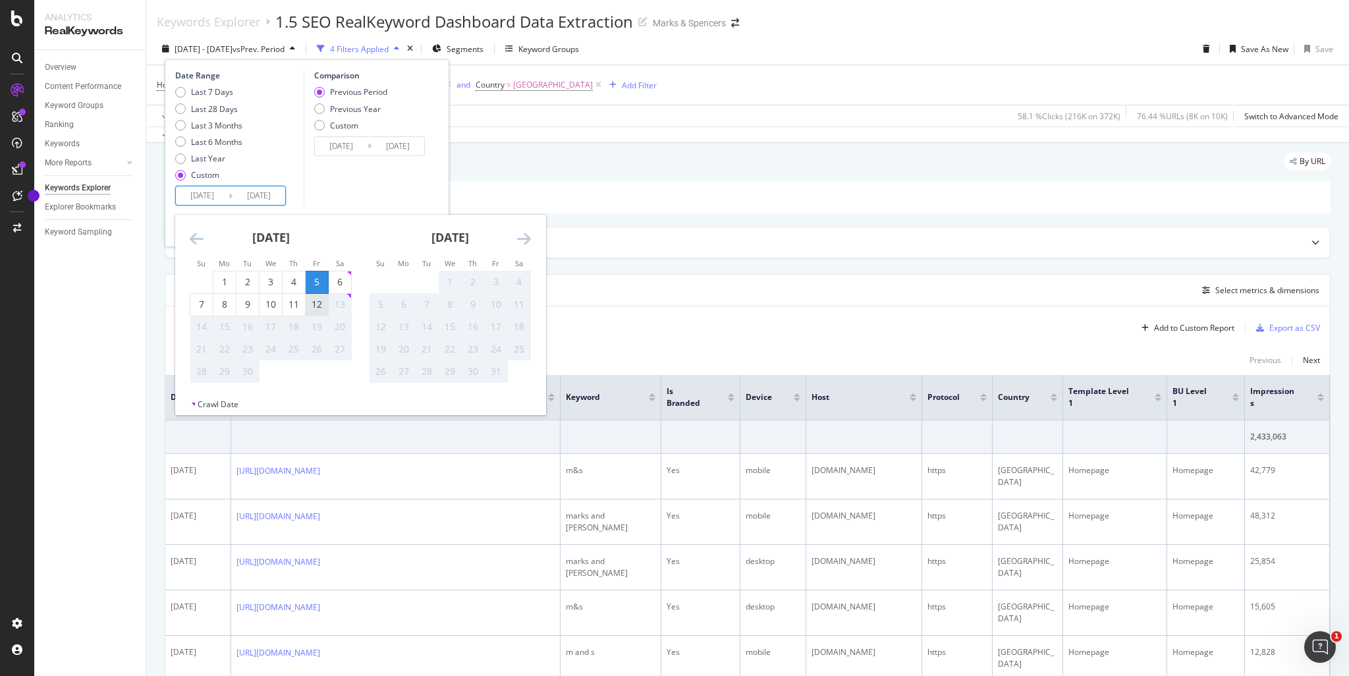 This screenshot has height=676, width=1349. I want to click on div: 10, so click(271, 304).